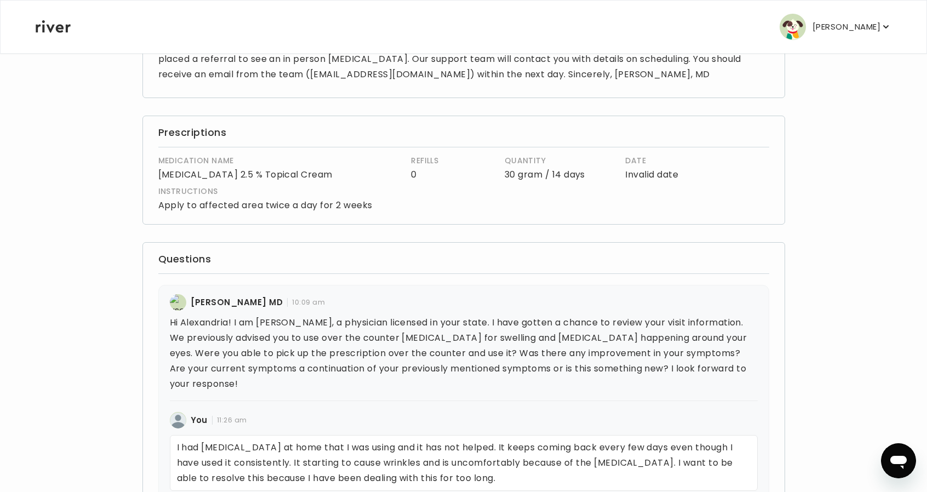 This screenshot has height=492, width=927. Describe the element at coordinates (452, 161) in the screenshot. I see `h4: REFILLS` at that location.